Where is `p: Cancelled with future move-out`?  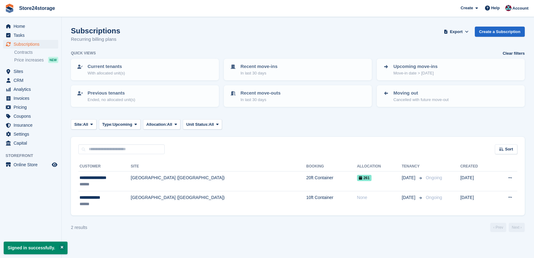 p: Cancelled with future move-out is located at coordinates (421, 100).